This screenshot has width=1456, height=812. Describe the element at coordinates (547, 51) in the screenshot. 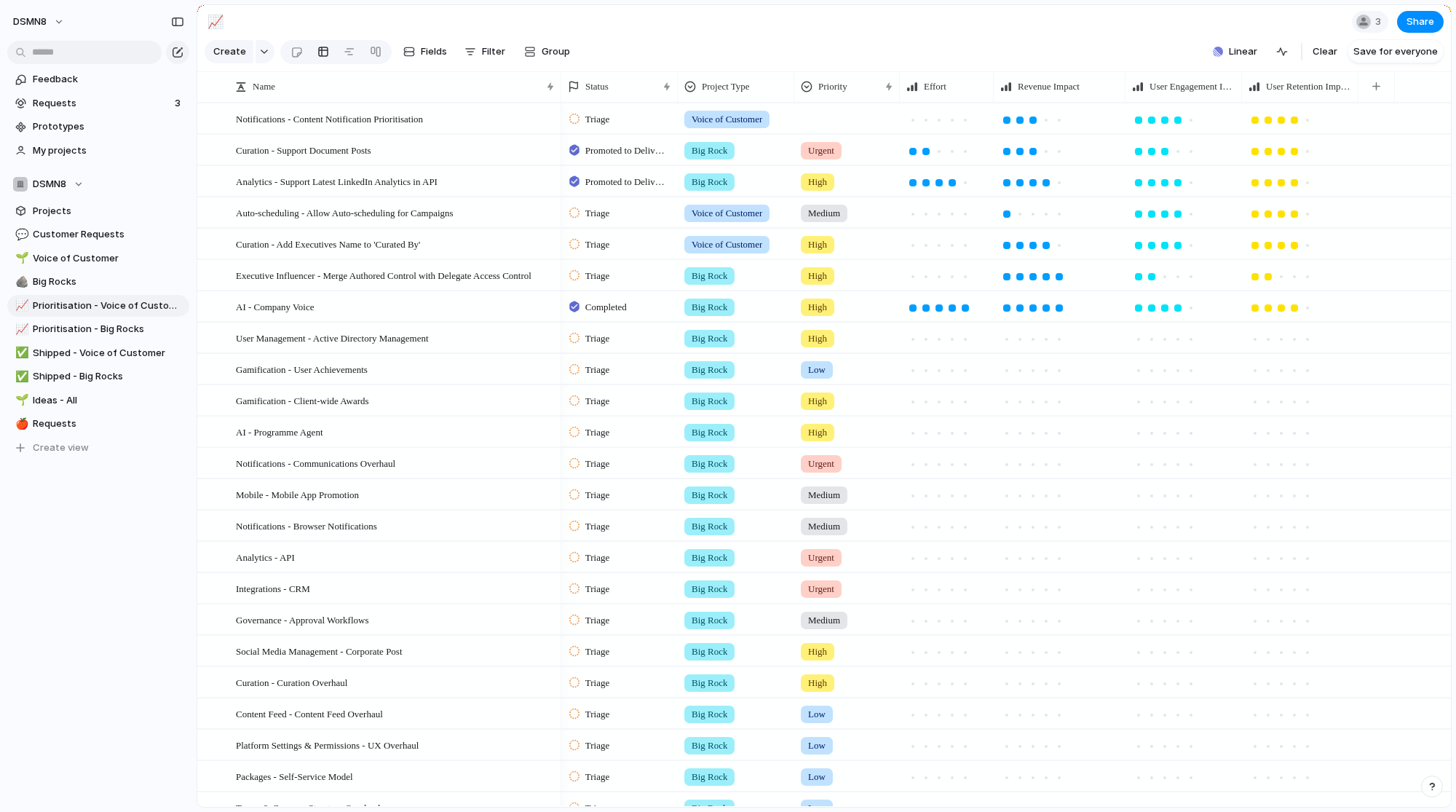

I see `button: Group` at that location.